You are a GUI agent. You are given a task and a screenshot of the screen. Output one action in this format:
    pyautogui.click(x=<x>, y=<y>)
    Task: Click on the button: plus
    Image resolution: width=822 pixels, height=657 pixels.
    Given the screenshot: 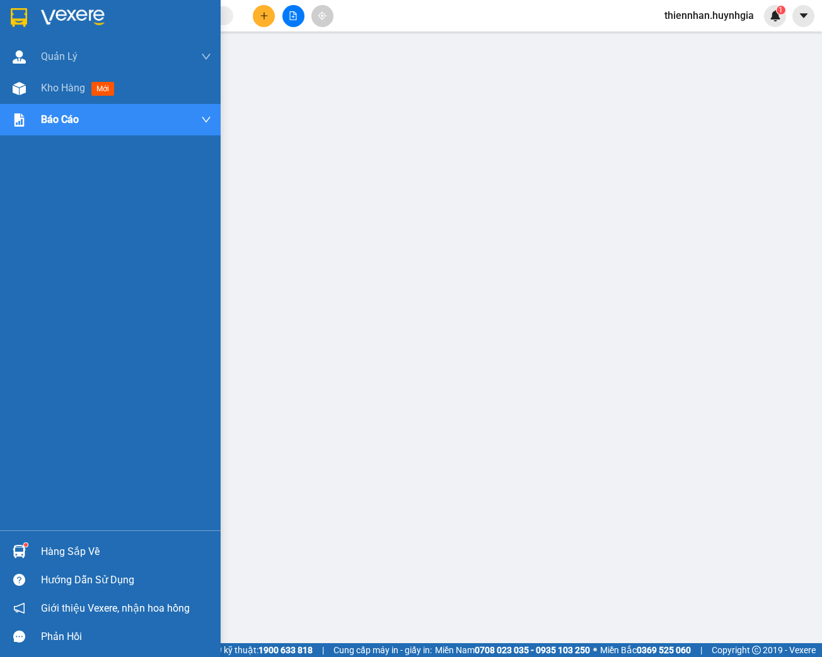 What is the action you would take?
    pyautogui.click(x=263, y=16)
    